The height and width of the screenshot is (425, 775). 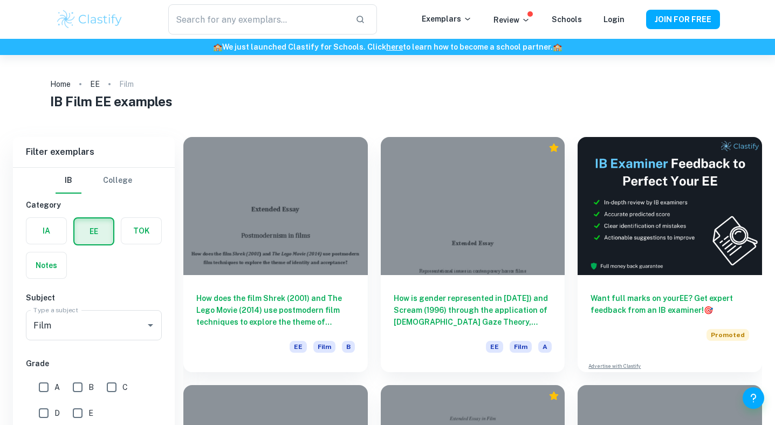 I want to click on span: Promoted, so click(x=727, y=335).